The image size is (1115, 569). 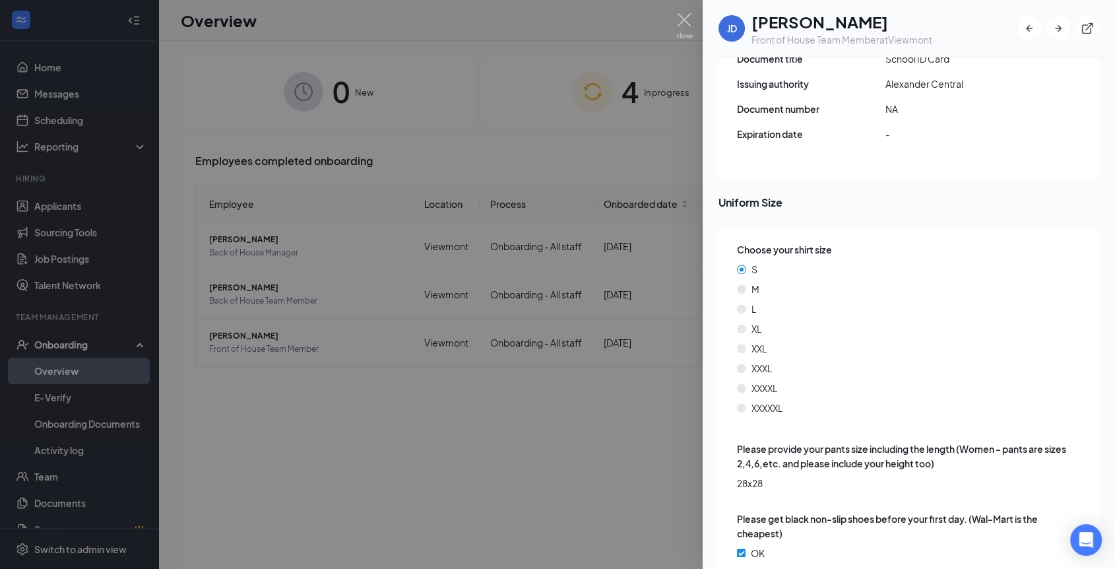 I want to click on span: Issuing authority, so click(x=811, y=84).